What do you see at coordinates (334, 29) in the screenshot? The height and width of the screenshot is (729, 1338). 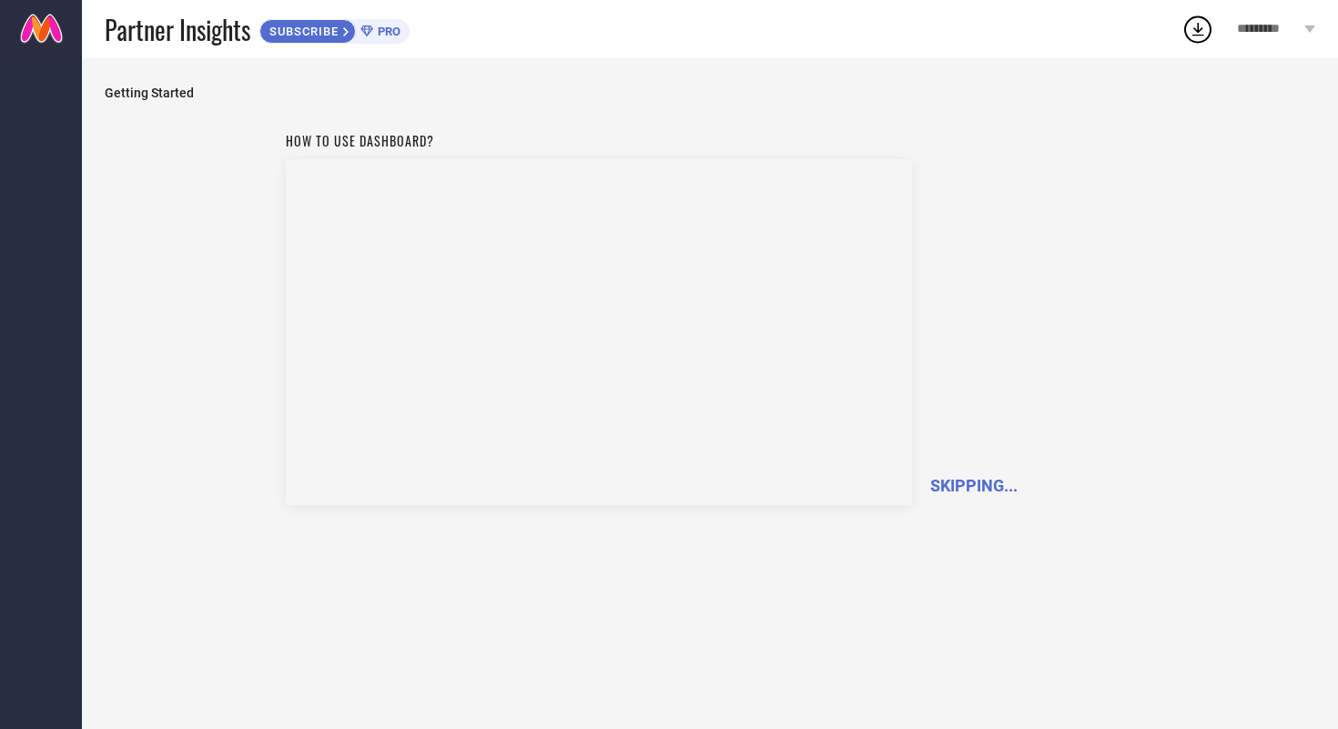 I see `a: SUBSCRIBEPRO` at bounding box center [334, 29].